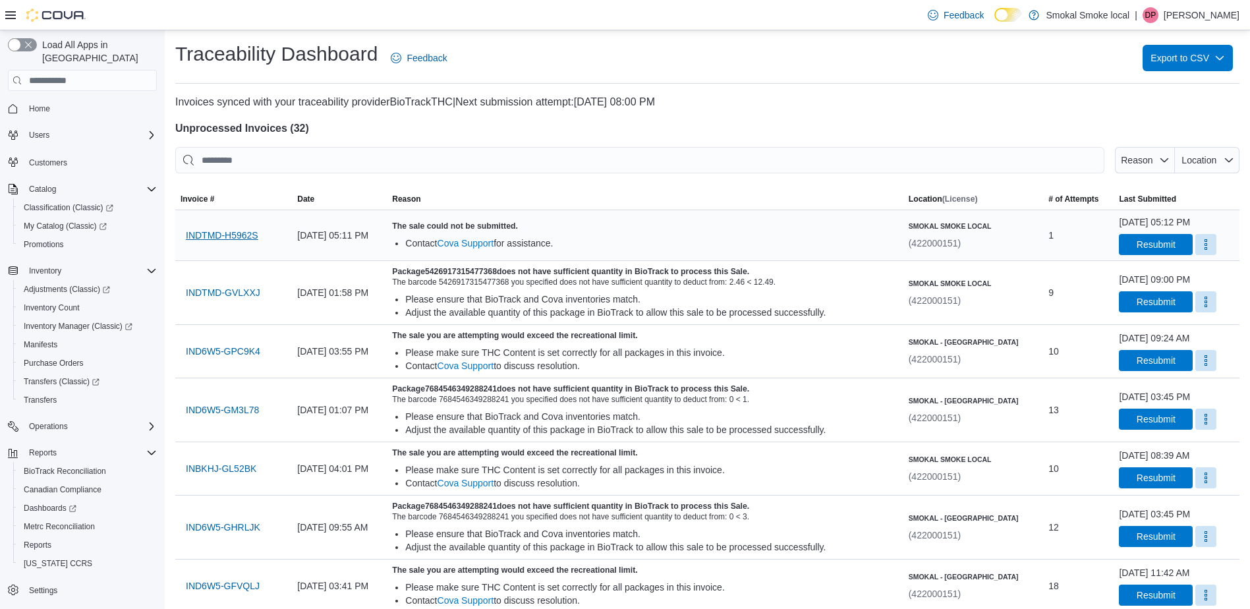  Describe the element at coordinates (644, 517) in the screenshot. I see `div: The barcode 7684546349288241 you specified does not have sufficient quantity to deduct from: 0 < 3.` at that location.